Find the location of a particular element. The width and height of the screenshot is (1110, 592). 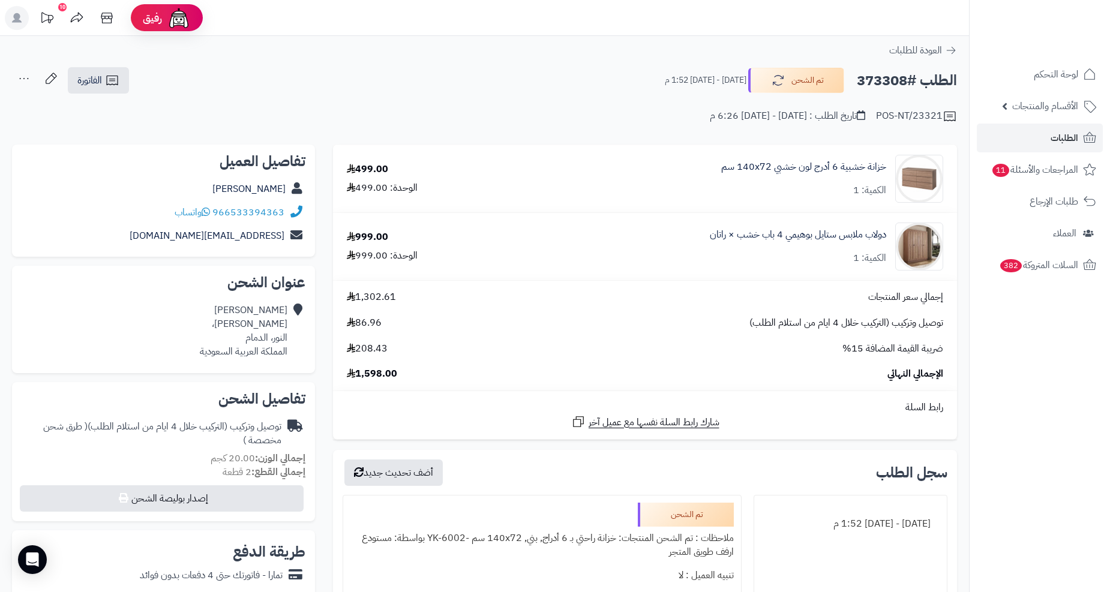

span: الطلبات is located at coordinates (1064, 138).